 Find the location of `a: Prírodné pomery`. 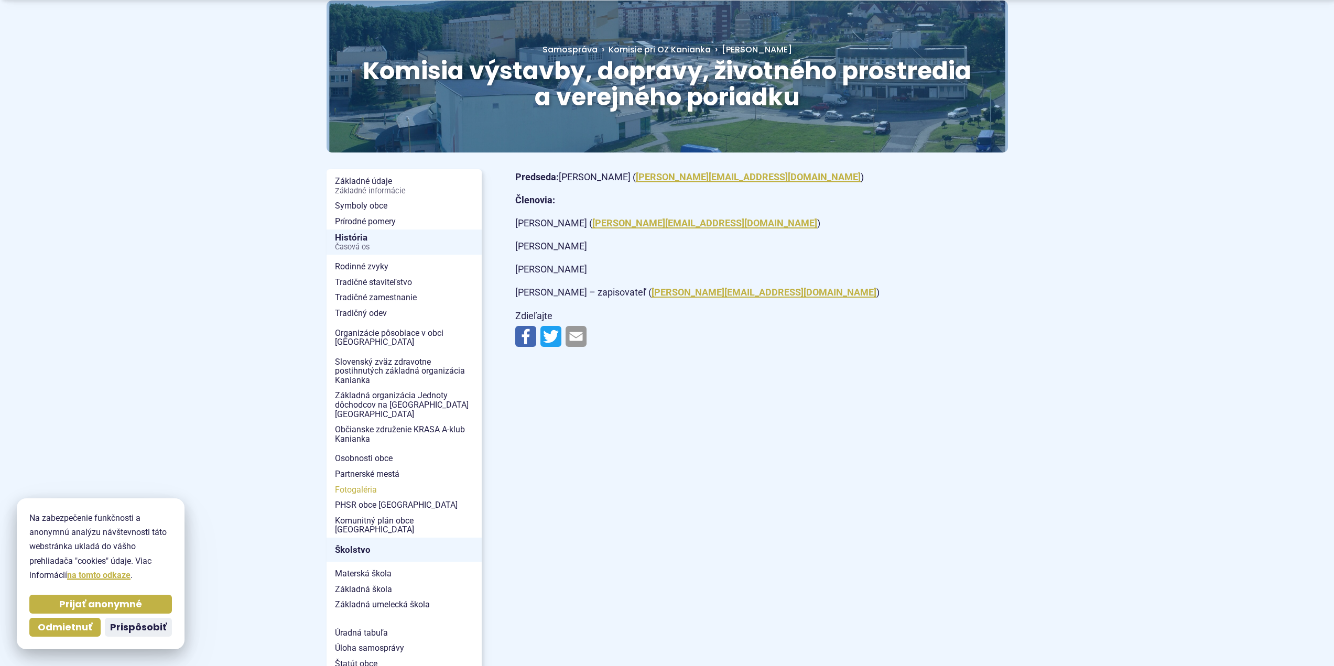

a: Prírodné pomery is located at coordinates (404, 222).